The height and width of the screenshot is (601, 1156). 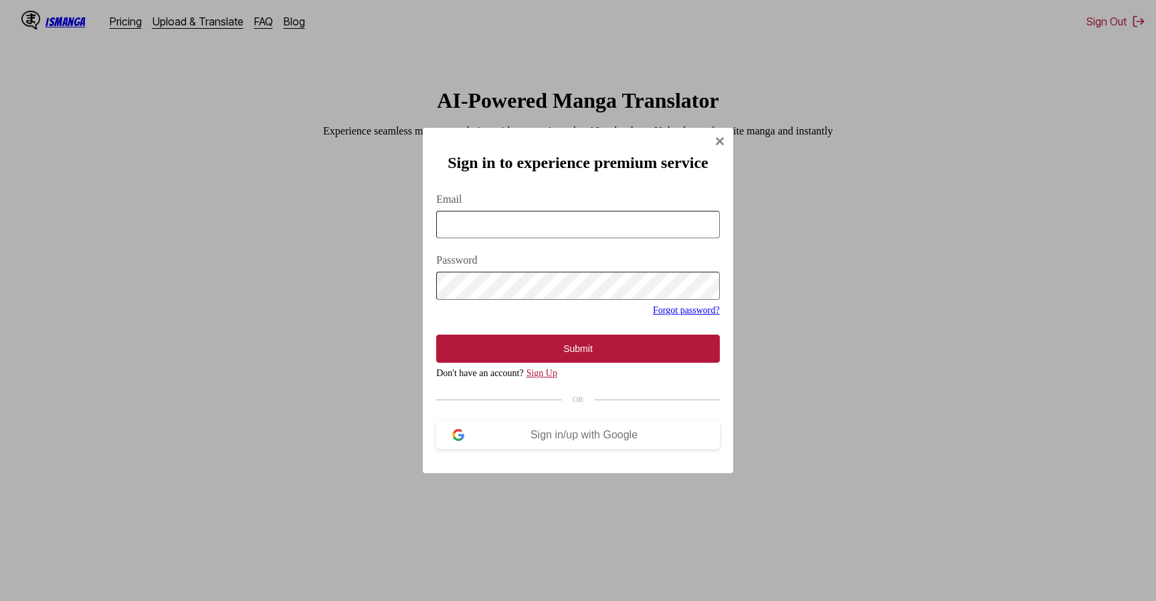 What do you see at coordinates (720, 141) in the screenshot?
I see `img: Close` at bounding box center [720, 141].